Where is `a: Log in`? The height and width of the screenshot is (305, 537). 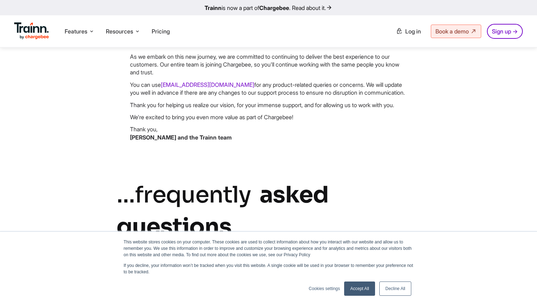 a: Log in is located at coordinates (409, 31).